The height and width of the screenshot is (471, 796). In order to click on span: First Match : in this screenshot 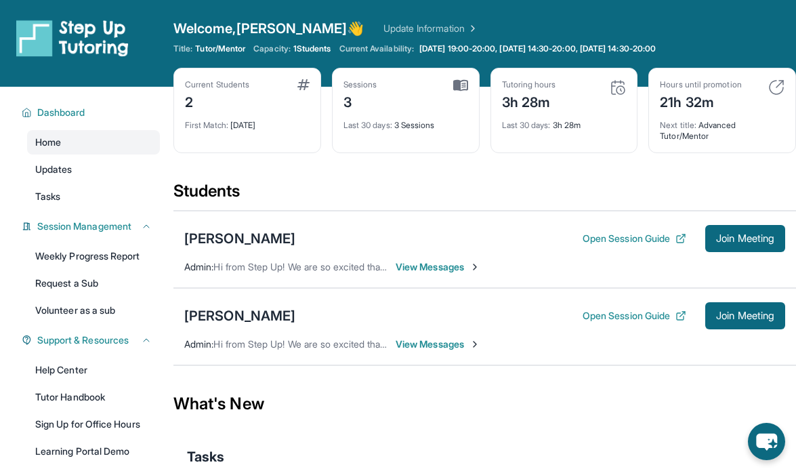, I will do `click(207, 125)`.